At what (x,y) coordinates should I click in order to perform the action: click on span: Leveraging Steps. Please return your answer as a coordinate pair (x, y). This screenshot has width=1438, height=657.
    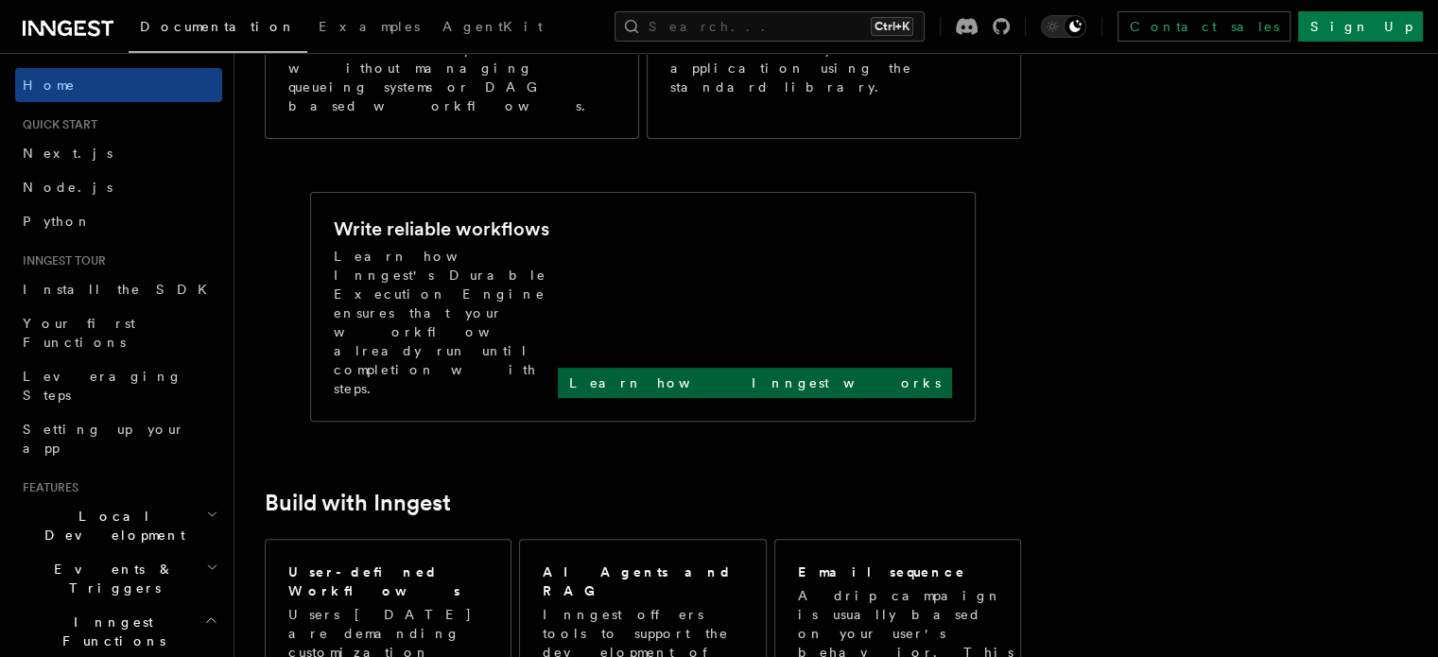
    Looking at the image, I should click on (102, 386).